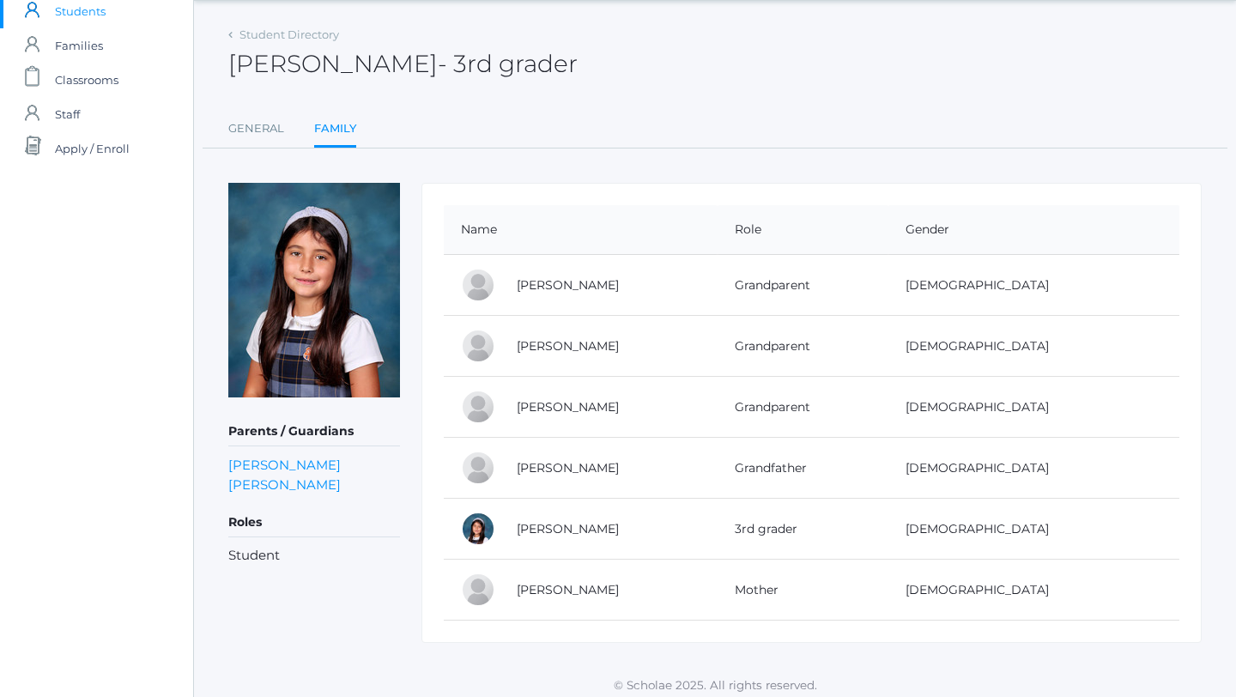 The height and width of the screenshot is (697, 1236). Describe the element at coordinates (87, 80) in the screenshot. I see `span: Classrooms` at that location.